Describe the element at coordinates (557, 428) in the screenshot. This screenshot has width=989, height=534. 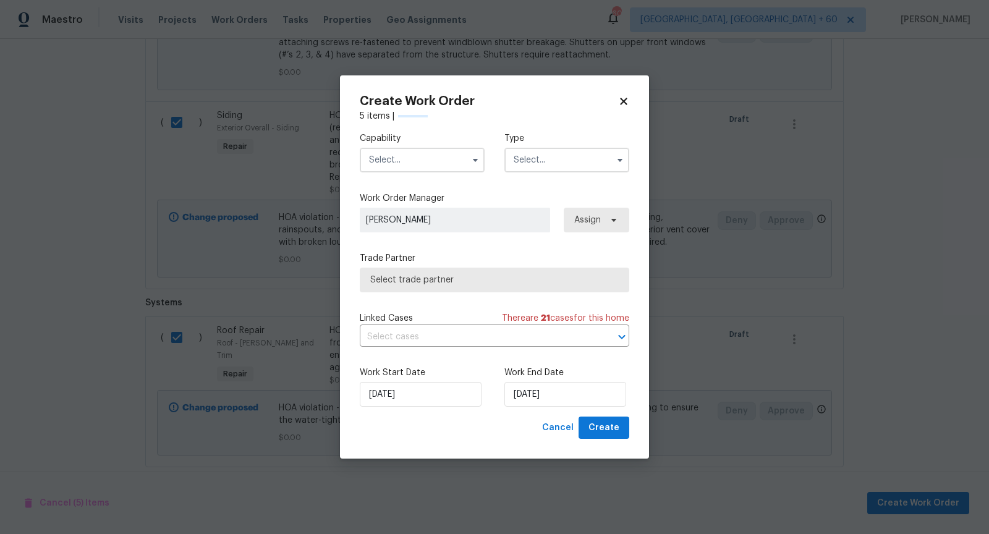
I see `span: Cancel` at that location.